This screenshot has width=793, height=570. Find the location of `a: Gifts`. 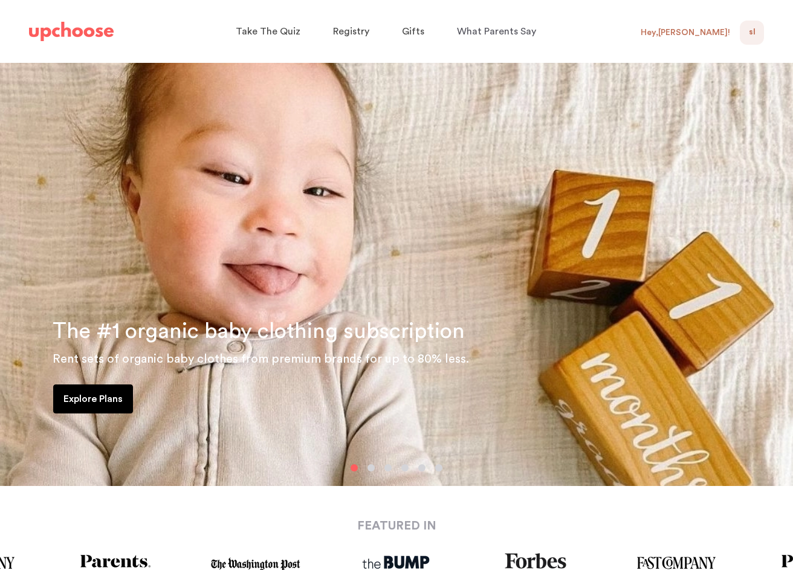

a: Gifts is located at coordinates (414, 31).